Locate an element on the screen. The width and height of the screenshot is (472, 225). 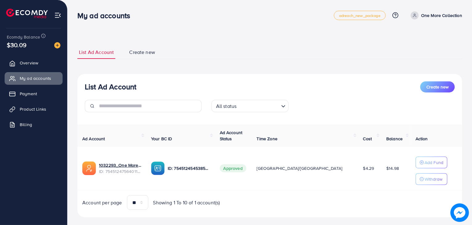
span: Approved is located at coordinates (233, 168).